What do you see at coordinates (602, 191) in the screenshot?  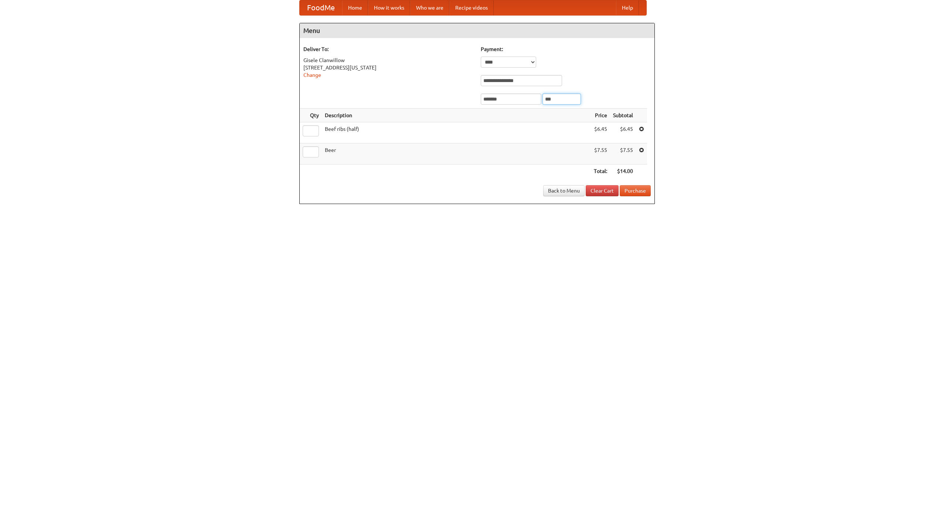 I see `a: Clear Cart` at bounding box center [602, 191].